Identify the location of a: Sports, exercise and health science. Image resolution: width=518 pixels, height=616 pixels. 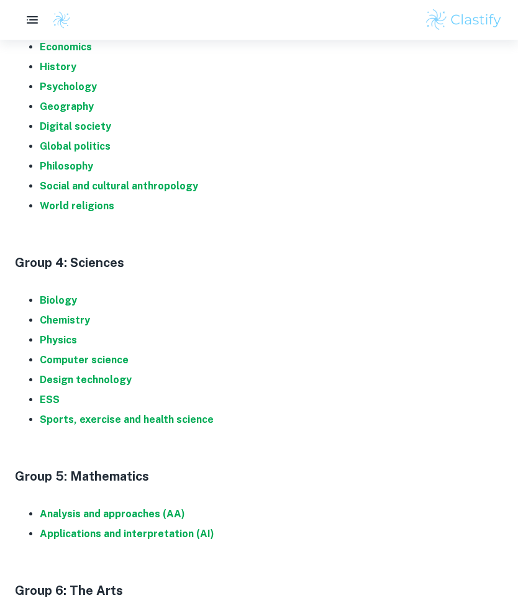
(127, 419).